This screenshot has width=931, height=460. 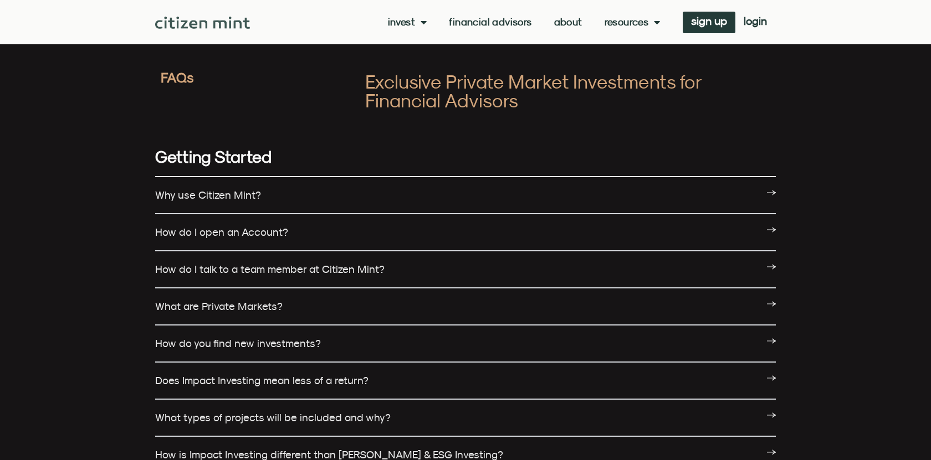 I want to click on a: login, so click(x=755, y=22).